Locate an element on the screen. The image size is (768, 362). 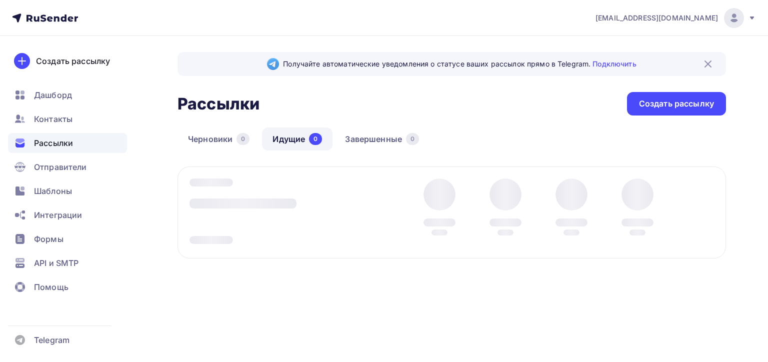
span: Шаблоны is located at coordinates (53, 191).